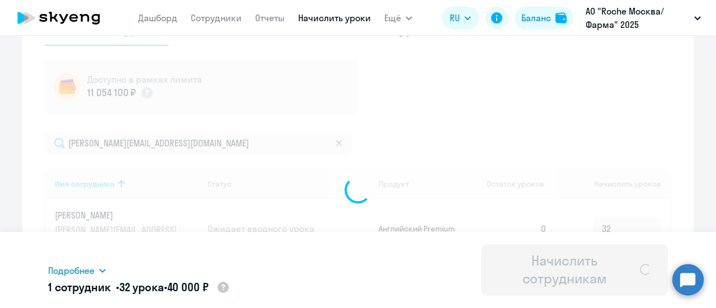  What do you see at coordinates (71, 271) in the screenshot?
I see `span: Подробнее` at bounding box center [71, 271].